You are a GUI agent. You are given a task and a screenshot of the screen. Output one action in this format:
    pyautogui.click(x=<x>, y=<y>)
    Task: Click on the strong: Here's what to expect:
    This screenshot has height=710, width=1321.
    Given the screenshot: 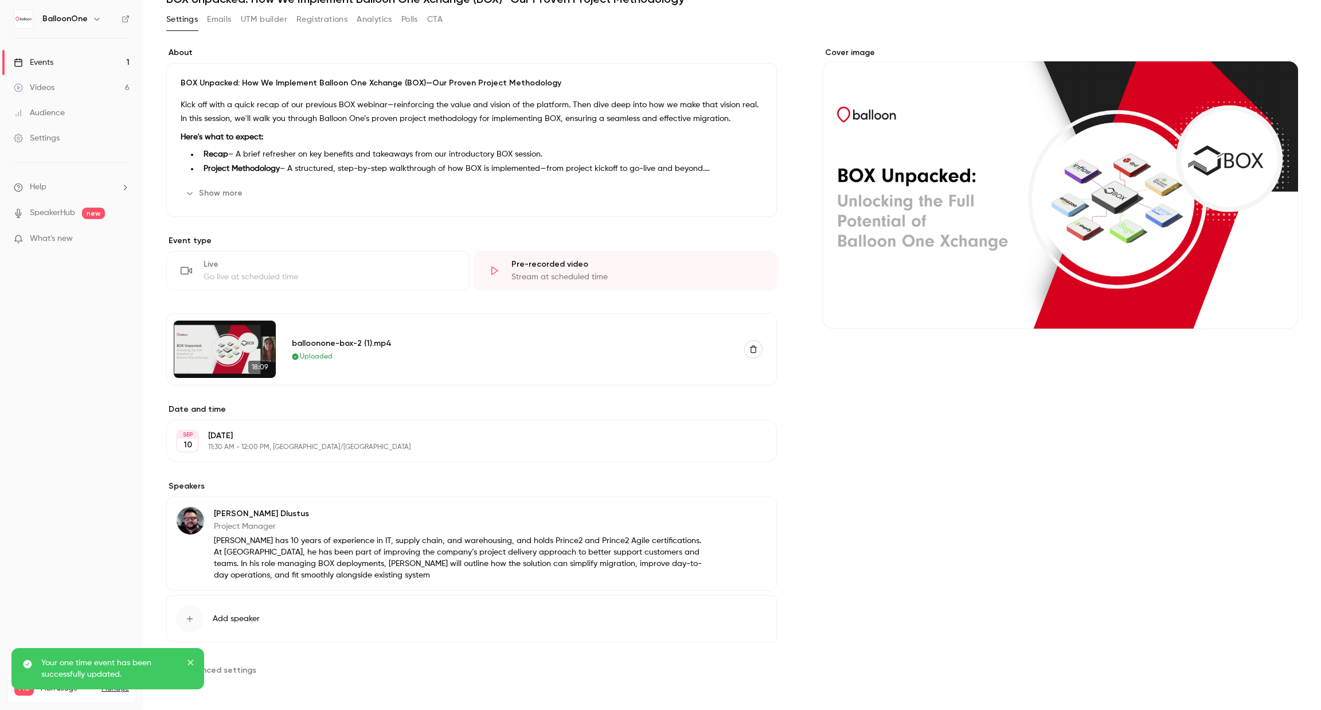 What is the action you would take?
    pyautogui.click(x=222, y=137)
    